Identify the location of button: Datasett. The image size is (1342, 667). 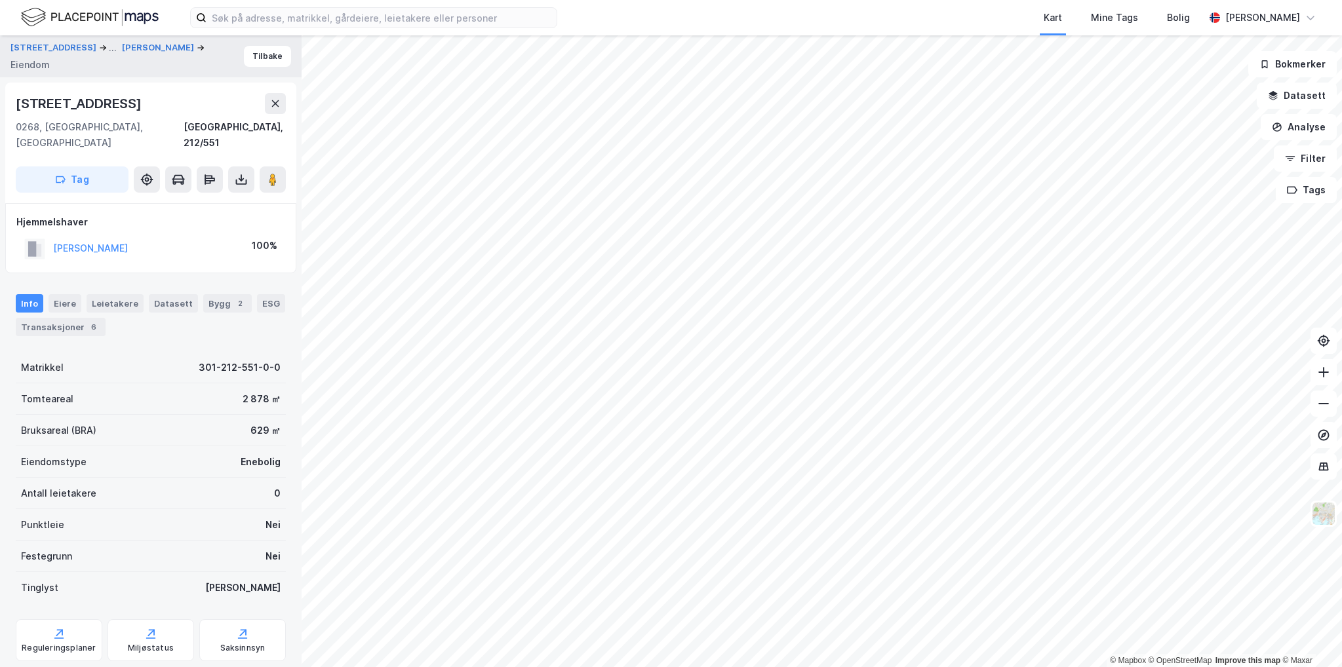
(1297, 96).